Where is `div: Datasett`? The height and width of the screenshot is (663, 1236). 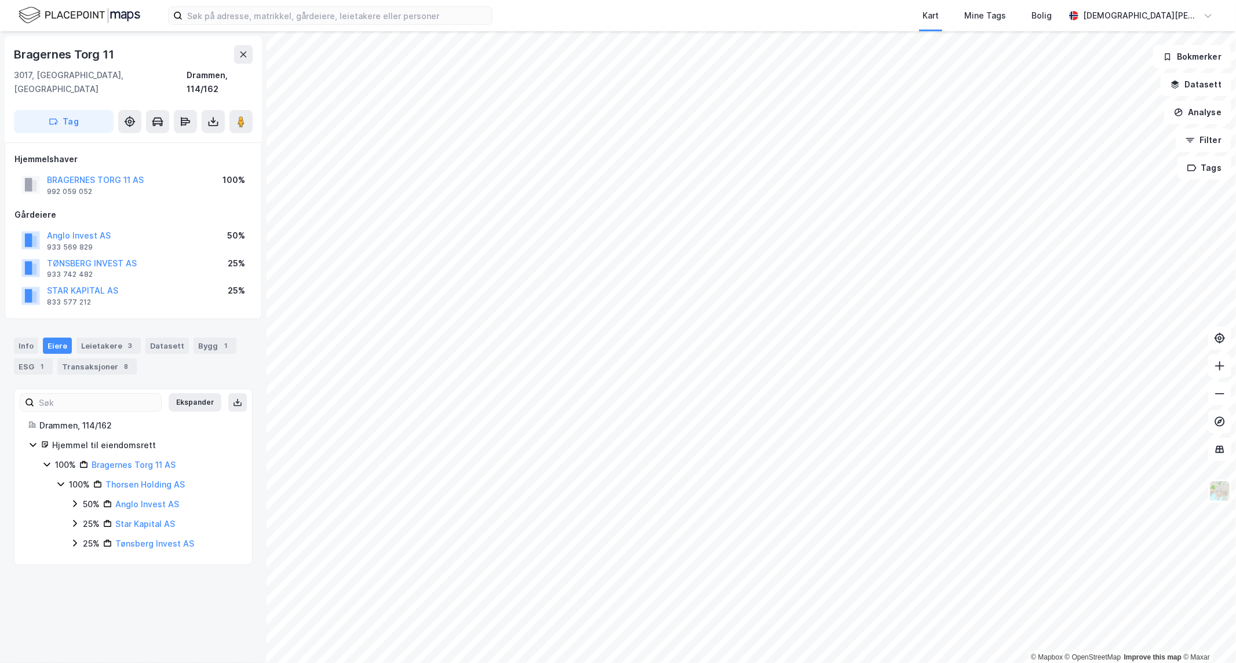
div: Datasett is located at coordinates (167, 346).